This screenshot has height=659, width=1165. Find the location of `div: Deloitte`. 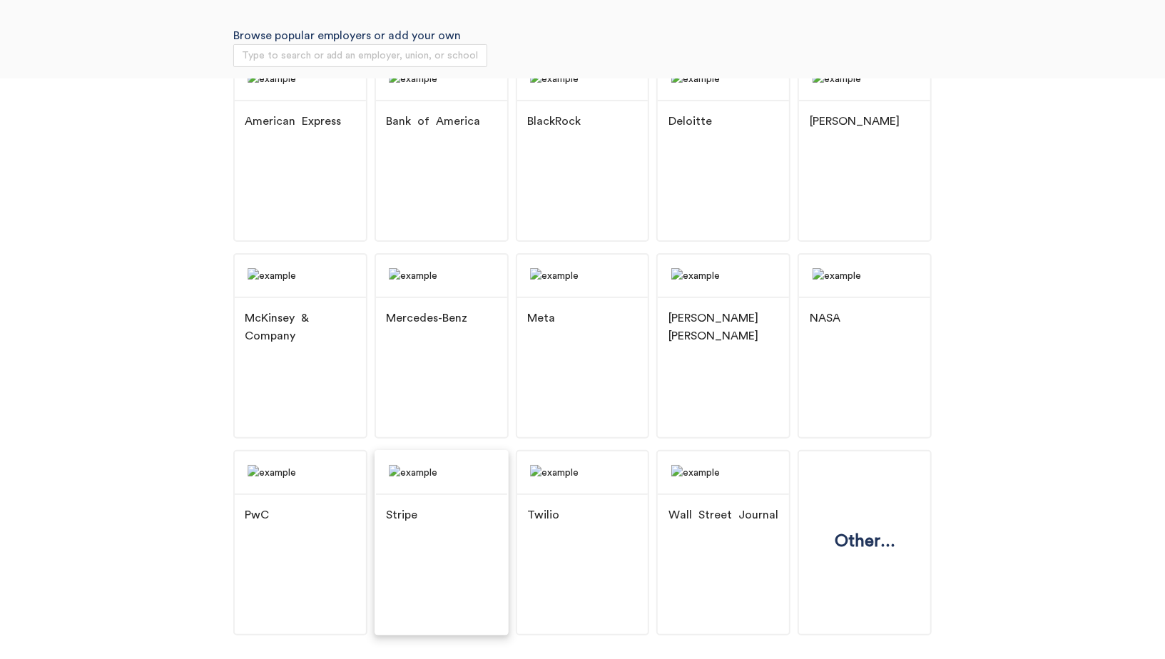

div: Deloitte is located at coordinates (690, 121).